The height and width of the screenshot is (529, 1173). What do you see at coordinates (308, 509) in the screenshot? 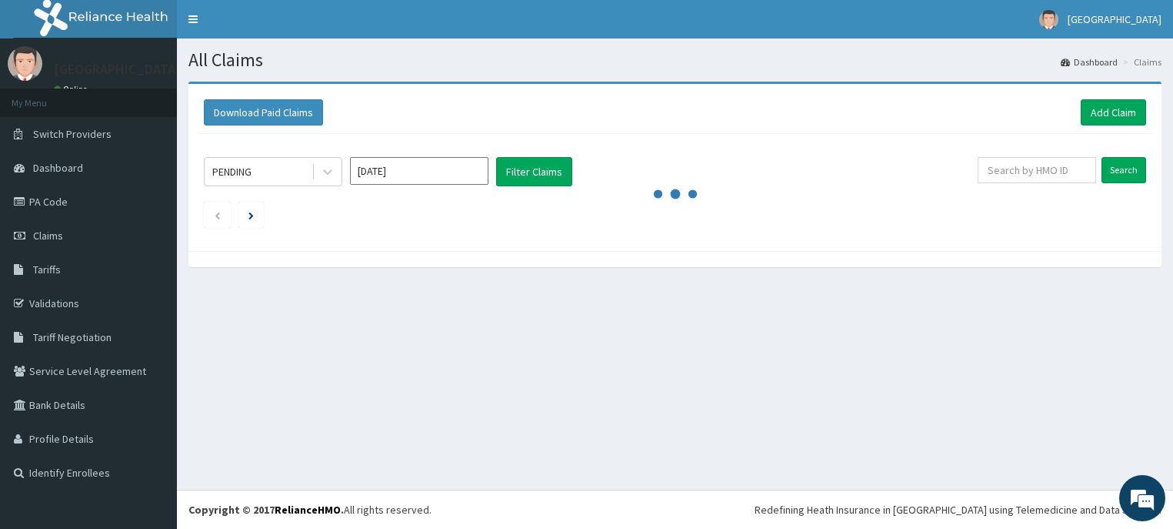
I see `a: RelianceHMO` at bounding box center [308, 509].